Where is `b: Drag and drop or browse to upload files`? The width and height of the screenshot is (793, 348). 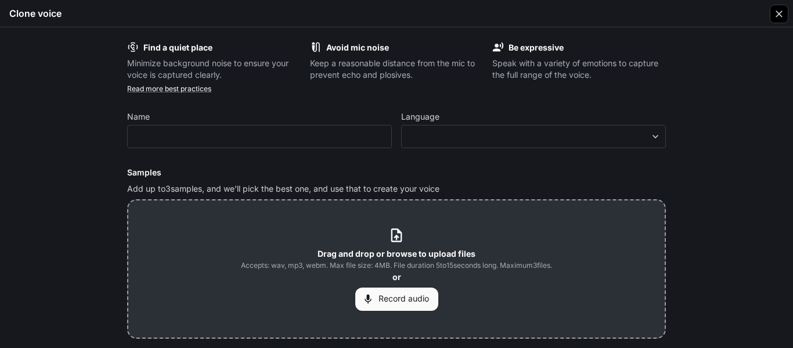 b: Drag and drop or browse to upload files is located at coordinates (396, 253).